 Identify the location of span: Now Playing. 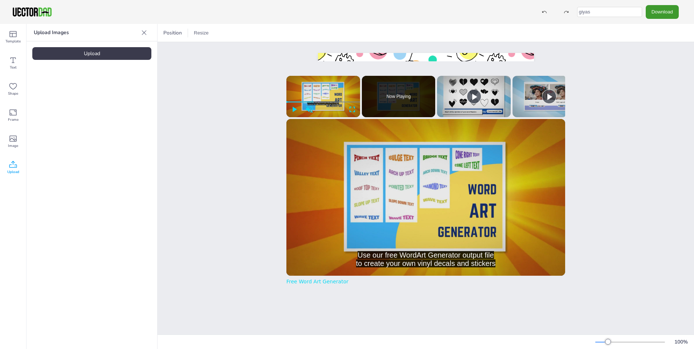
(399, 97).